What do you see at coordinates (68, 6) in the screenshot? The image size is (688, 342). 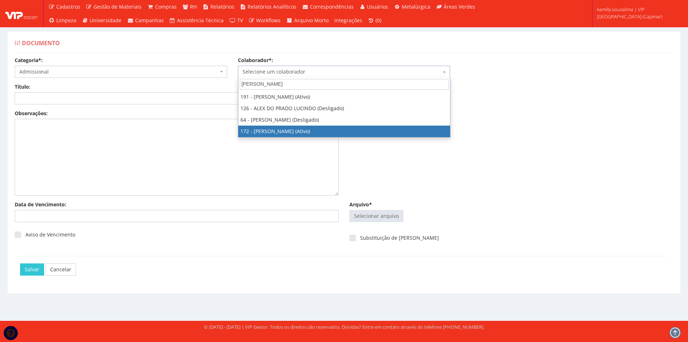 I see `span: Cadastros` at bounding box center [68, 6].